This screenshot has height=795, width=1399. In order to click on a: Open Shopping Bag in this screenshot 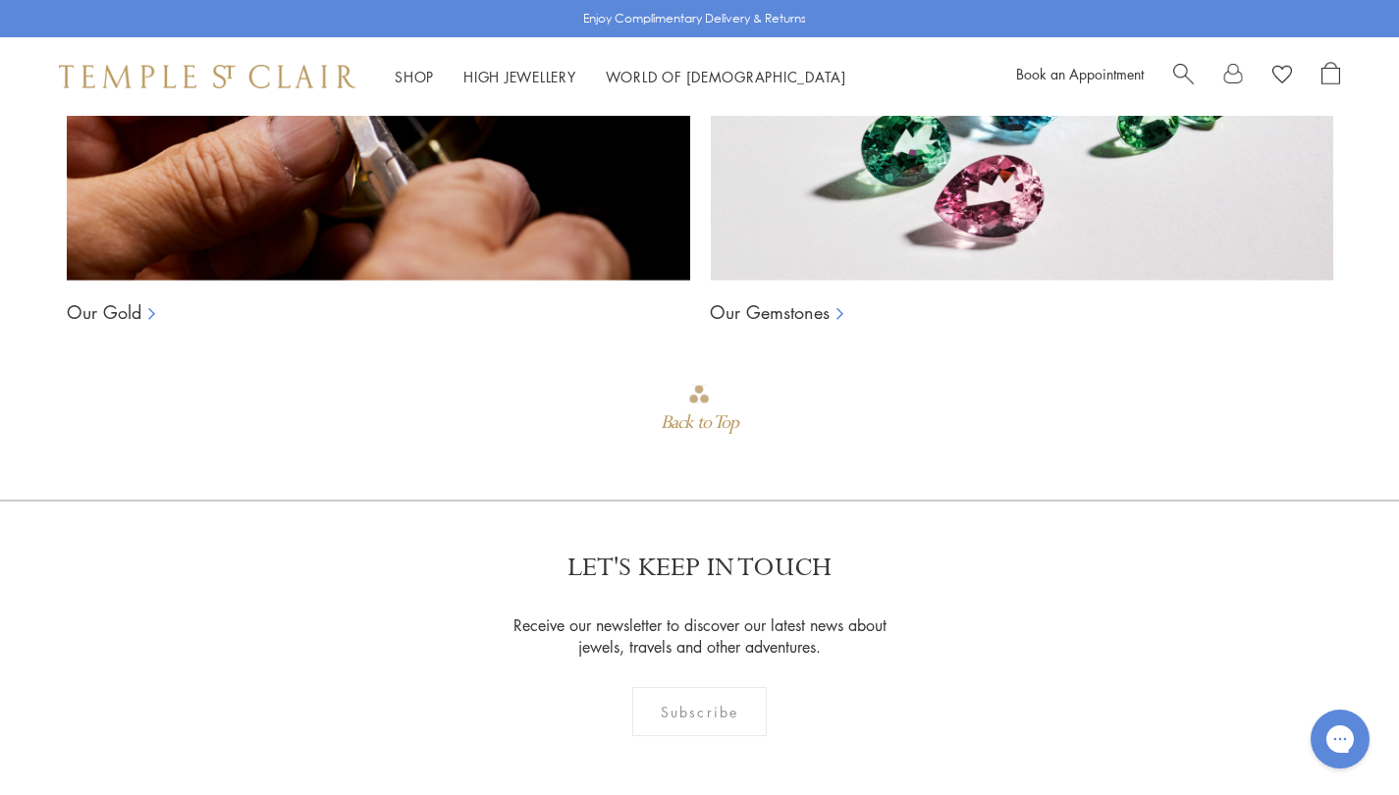, I will do `click(1330, 77)`.